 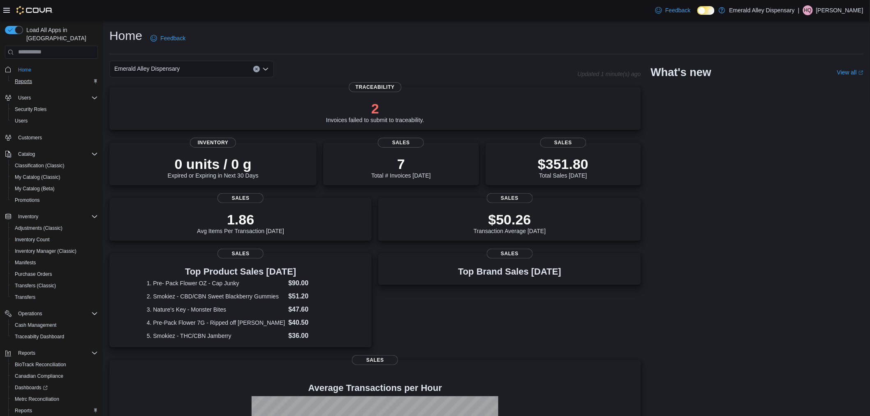 I want to click on svg: External link, so click(x=861, y=73).